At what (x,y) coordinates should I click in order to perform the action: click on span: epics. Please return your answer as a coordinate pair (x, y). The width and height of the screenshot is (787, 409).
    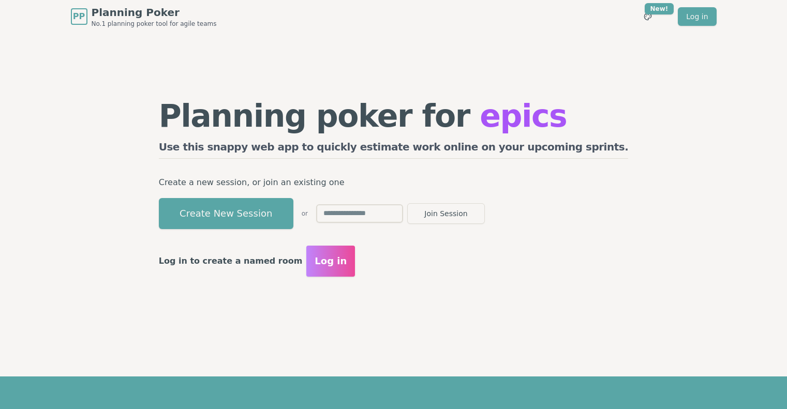
    Looking at the image, I should click on (523, 116).